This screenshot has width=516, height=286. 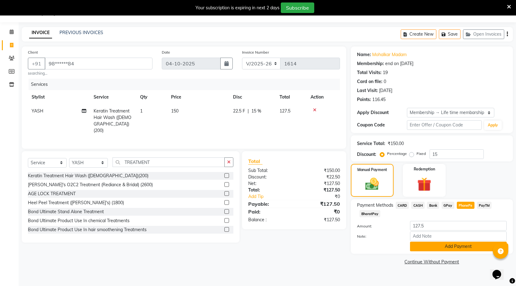 I want to click on span: 150, so click(x=175, y=111).